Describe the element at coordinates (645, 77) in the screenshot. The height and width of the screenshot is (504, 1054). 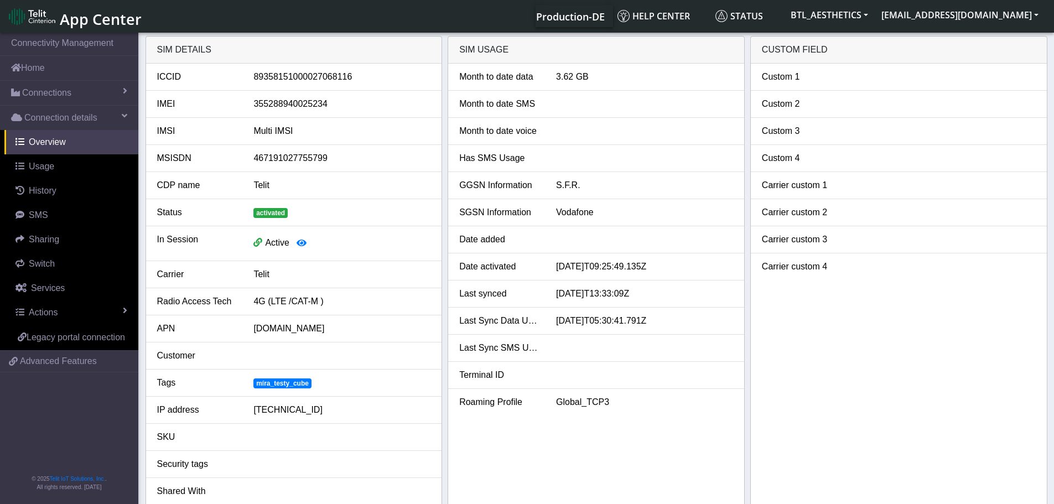
I see `div: 3.62 GB` at that location.